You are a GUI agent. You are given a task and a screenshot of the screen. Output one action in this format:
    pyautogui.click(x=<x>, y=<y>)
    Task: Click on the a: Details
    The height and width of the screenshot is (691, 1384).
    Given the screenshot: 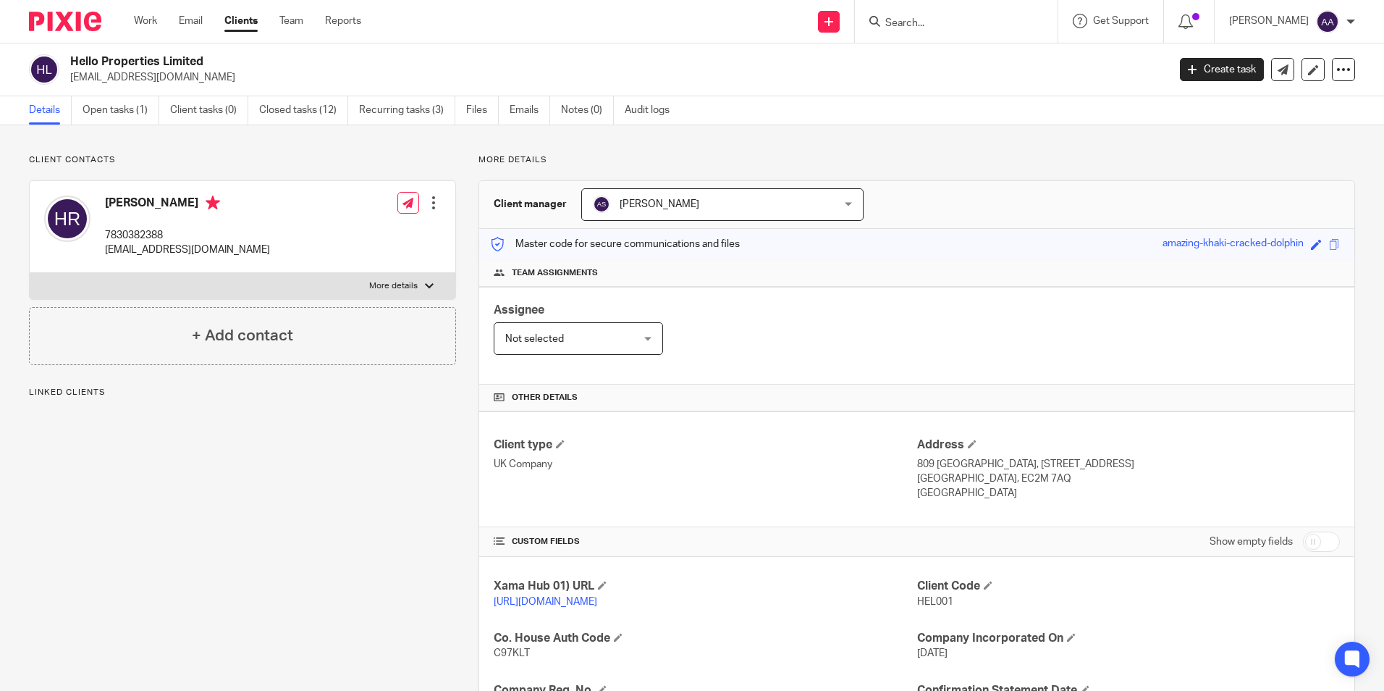 What is the action you would take?
    pyautogui.click(x=50, y=110)
    